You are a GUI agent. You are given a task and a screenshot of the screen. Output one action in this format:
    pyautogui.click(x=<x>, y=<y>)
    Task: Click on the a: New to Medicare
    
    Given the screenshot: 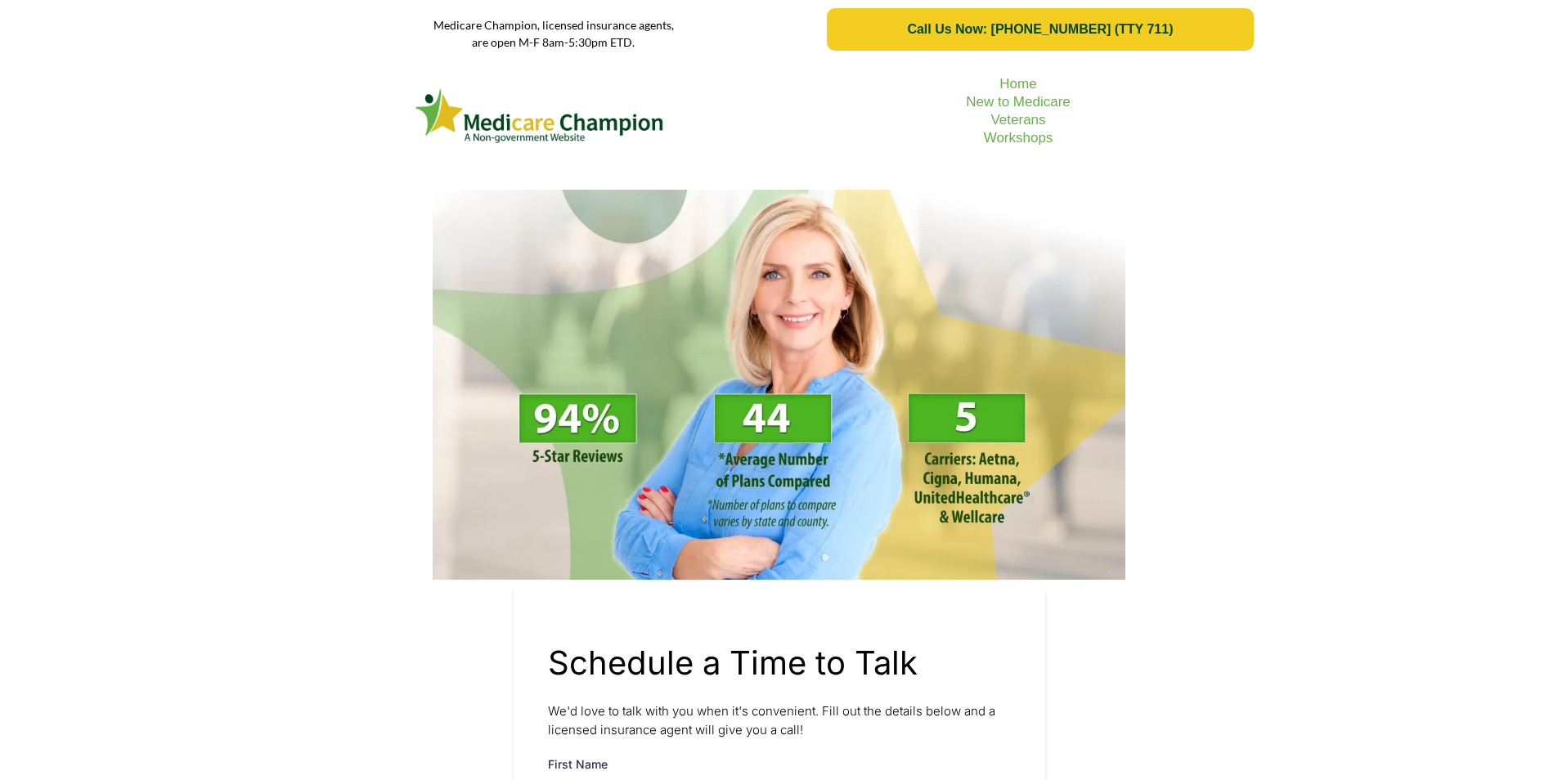 What is the action you would take?
    pyautogui.click(x=1018, y=101)
    